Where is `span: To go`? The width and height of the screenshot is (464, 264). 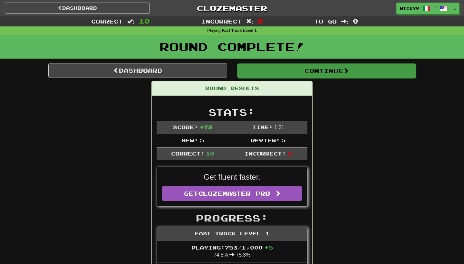 span: To go is located at coordinates (326, 21).